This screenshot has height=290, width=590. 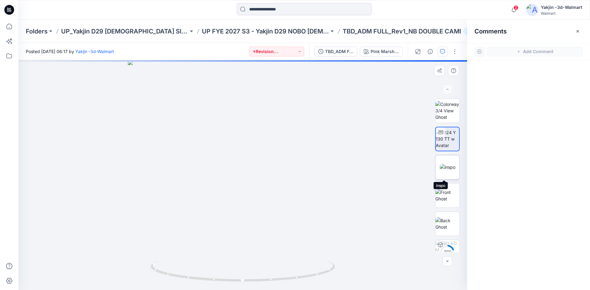 I want to click on img: TBD_ADM FULL_Rev1_NB DOUBLE CAMI Pink Marshmallow_Green Lily, so click(x=447, y=252).